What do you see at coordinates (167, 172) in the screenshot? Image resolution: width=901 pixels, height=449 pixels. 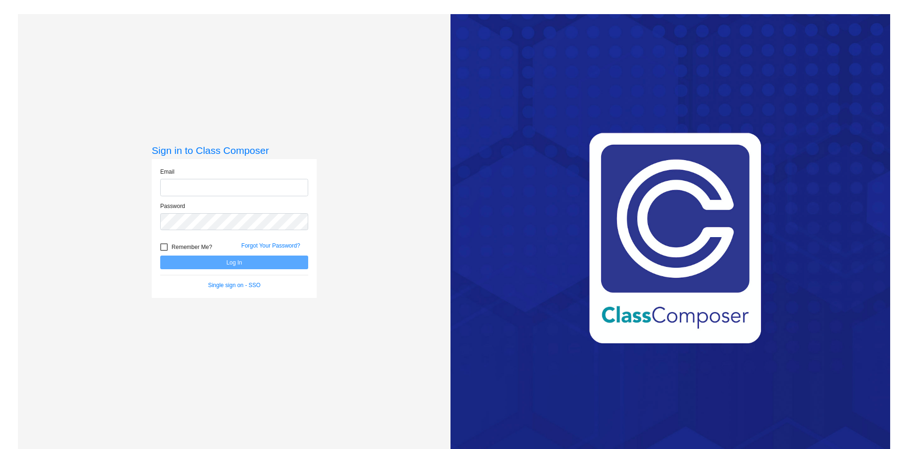 I see `label: Email` at bounding box center [167, 172].